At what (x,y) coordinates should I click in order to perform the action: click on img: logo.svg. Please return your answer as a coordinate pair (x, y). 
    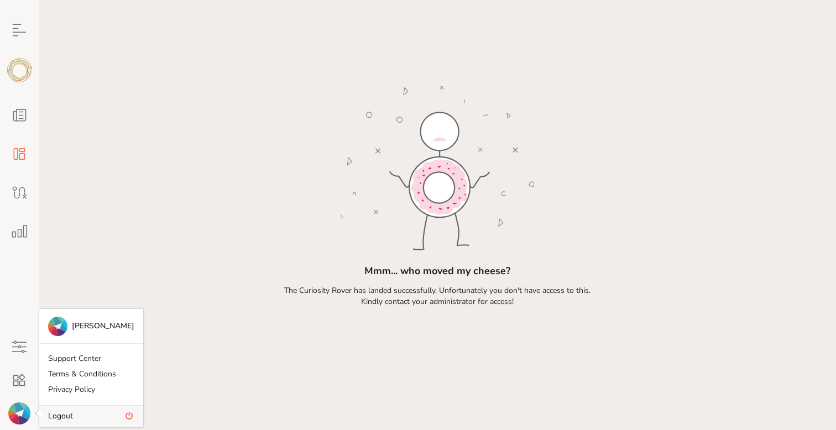
    Looking at the image, I should click on (19, 70).